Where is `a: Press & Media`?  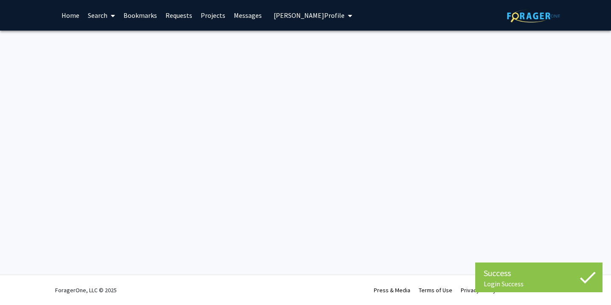
a: Press & Media is located at coordinates (392, 290).